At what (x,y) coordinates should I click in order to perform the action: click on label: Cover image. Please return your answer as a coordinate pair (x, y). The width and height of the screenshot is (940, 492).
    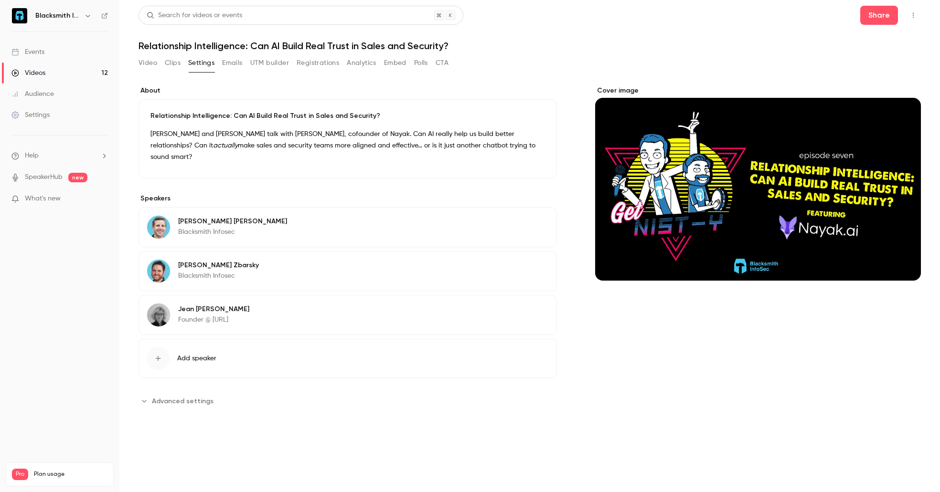
    Looking at the image, I should click on (758, 91).